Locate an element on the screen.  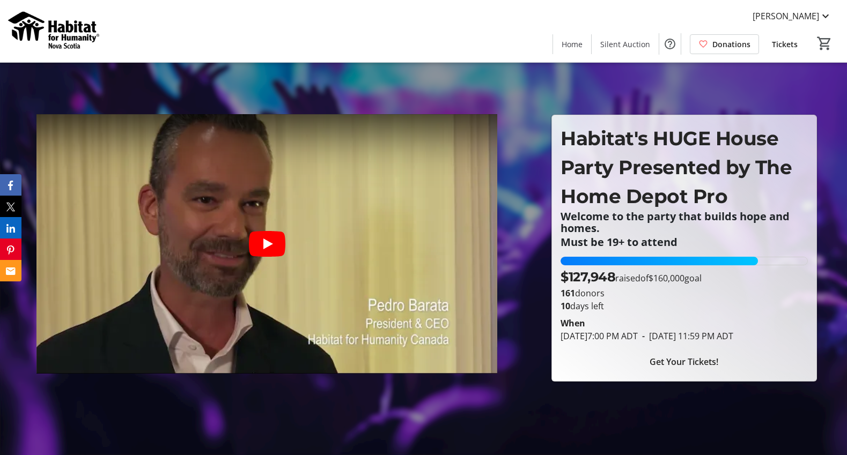
span: Habitat's HUGE House Party Presented by The Home Depot Pro is located at coordinates (676, 167).